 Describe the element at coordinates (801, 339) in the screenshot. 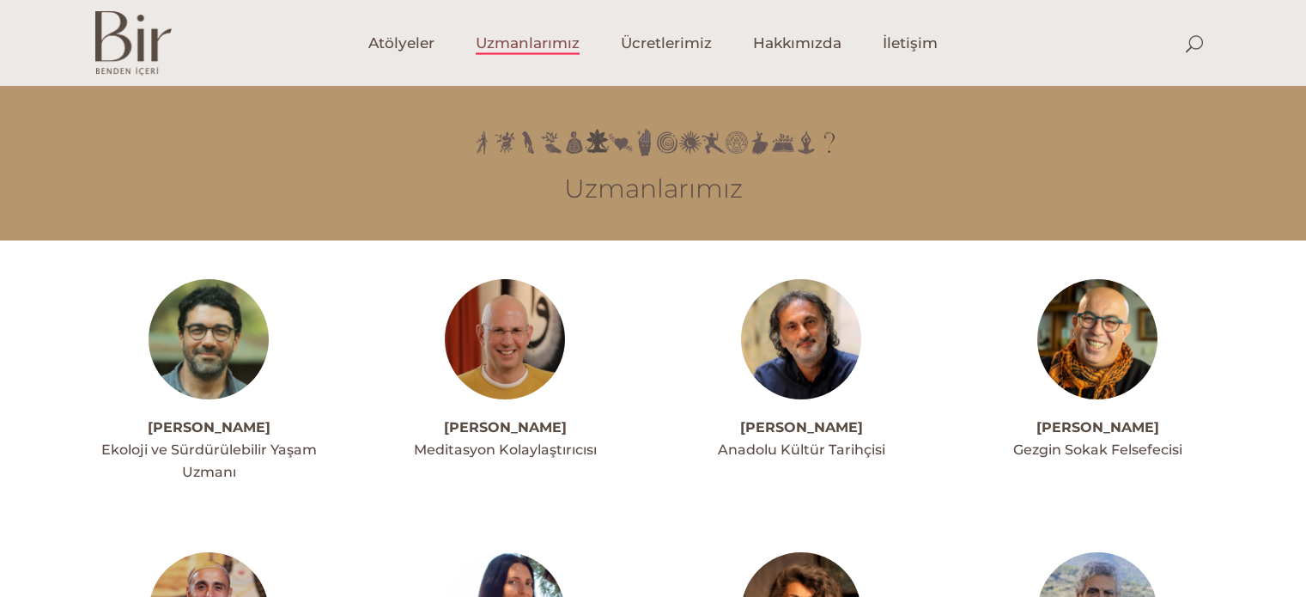

I see `img: Ali_Canip_Olgunlu_003_copy-300x300.jpg` at that location.